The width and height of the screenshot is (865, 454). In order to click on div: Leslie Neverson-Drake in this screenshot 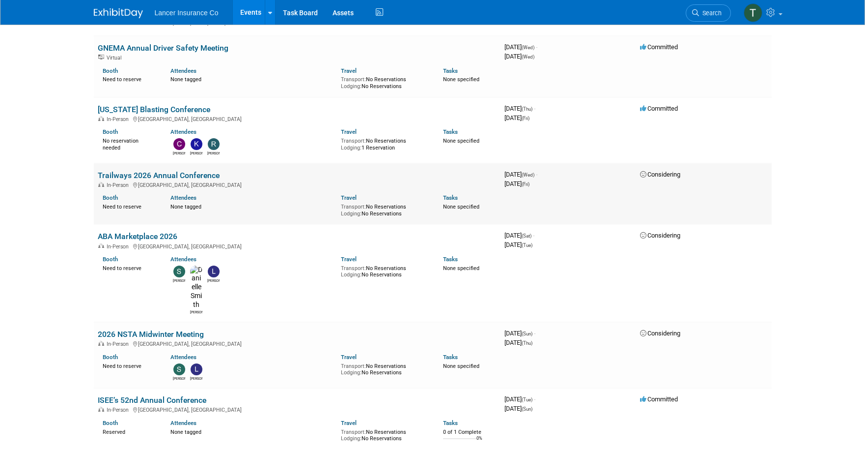, I will do `click(213, 280)`.